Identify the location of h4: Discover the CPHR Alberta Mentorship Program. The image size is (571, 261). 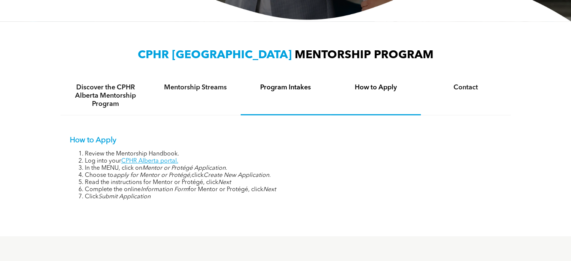
(106, 96).